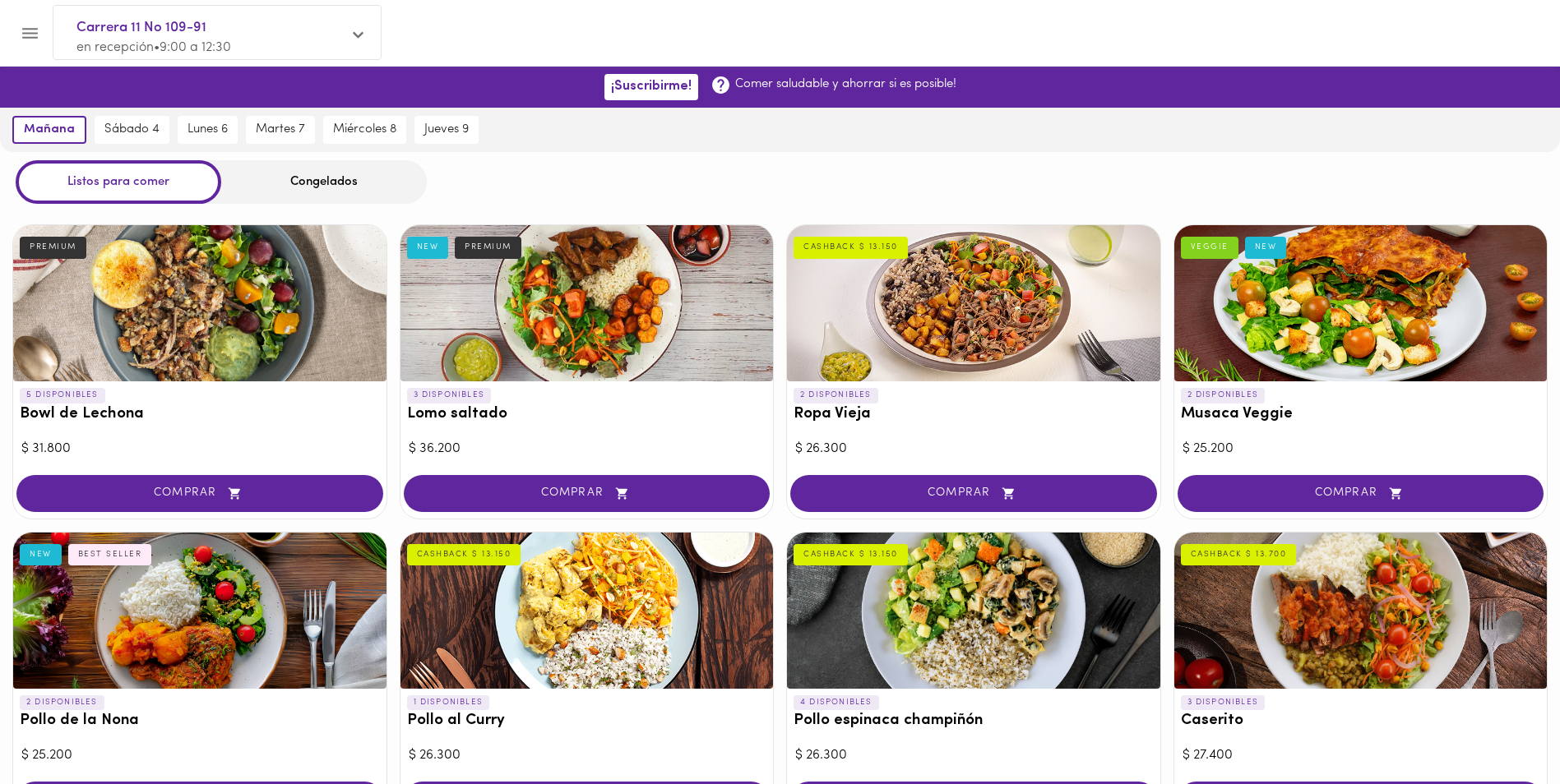 The height and width of the screenshot is (784, 1560). I want to click on button: jueves 9, so click(446, 130).